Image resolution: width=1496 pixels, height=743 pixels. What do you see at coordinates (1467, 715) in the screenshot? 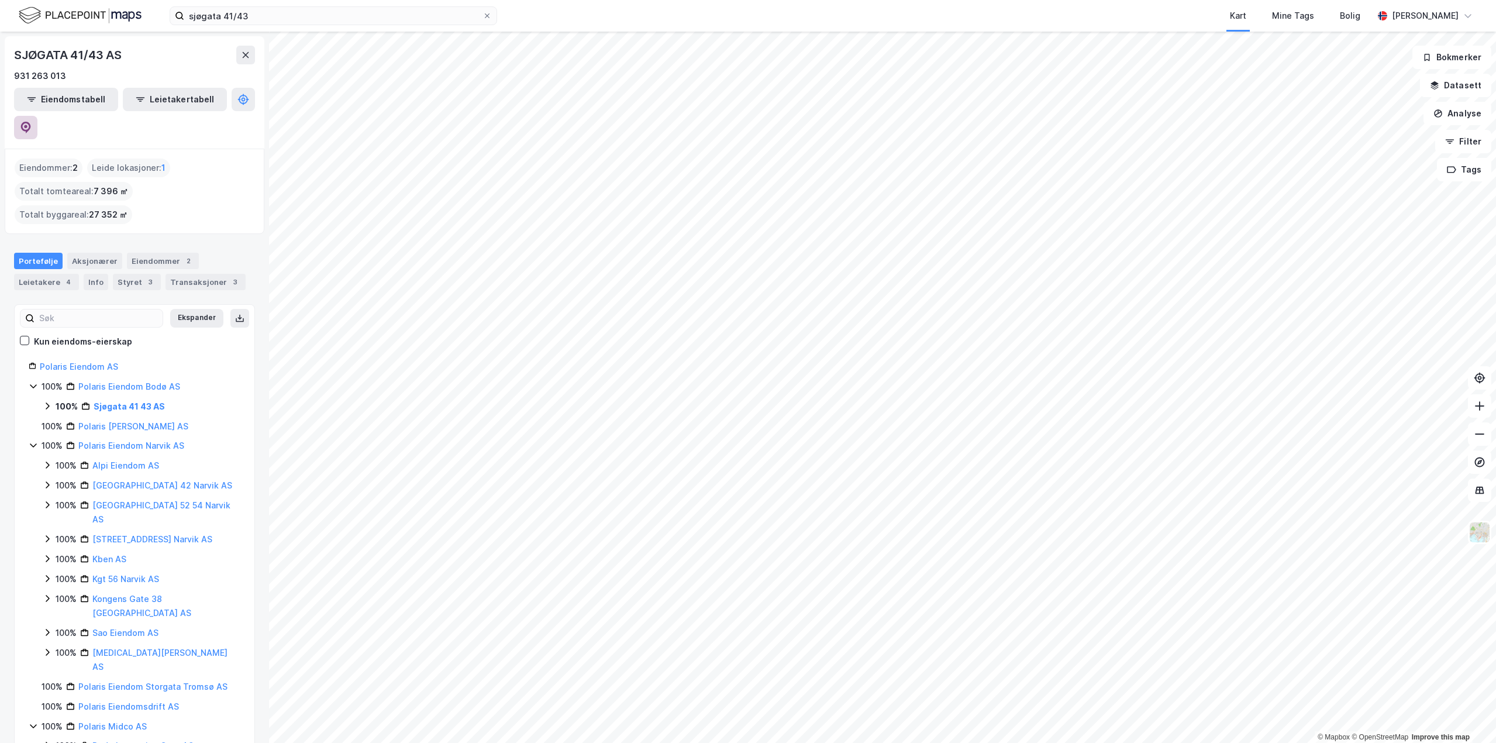
I see `div: Kontrollprogram for chat` at bounding box center [1467, 715].